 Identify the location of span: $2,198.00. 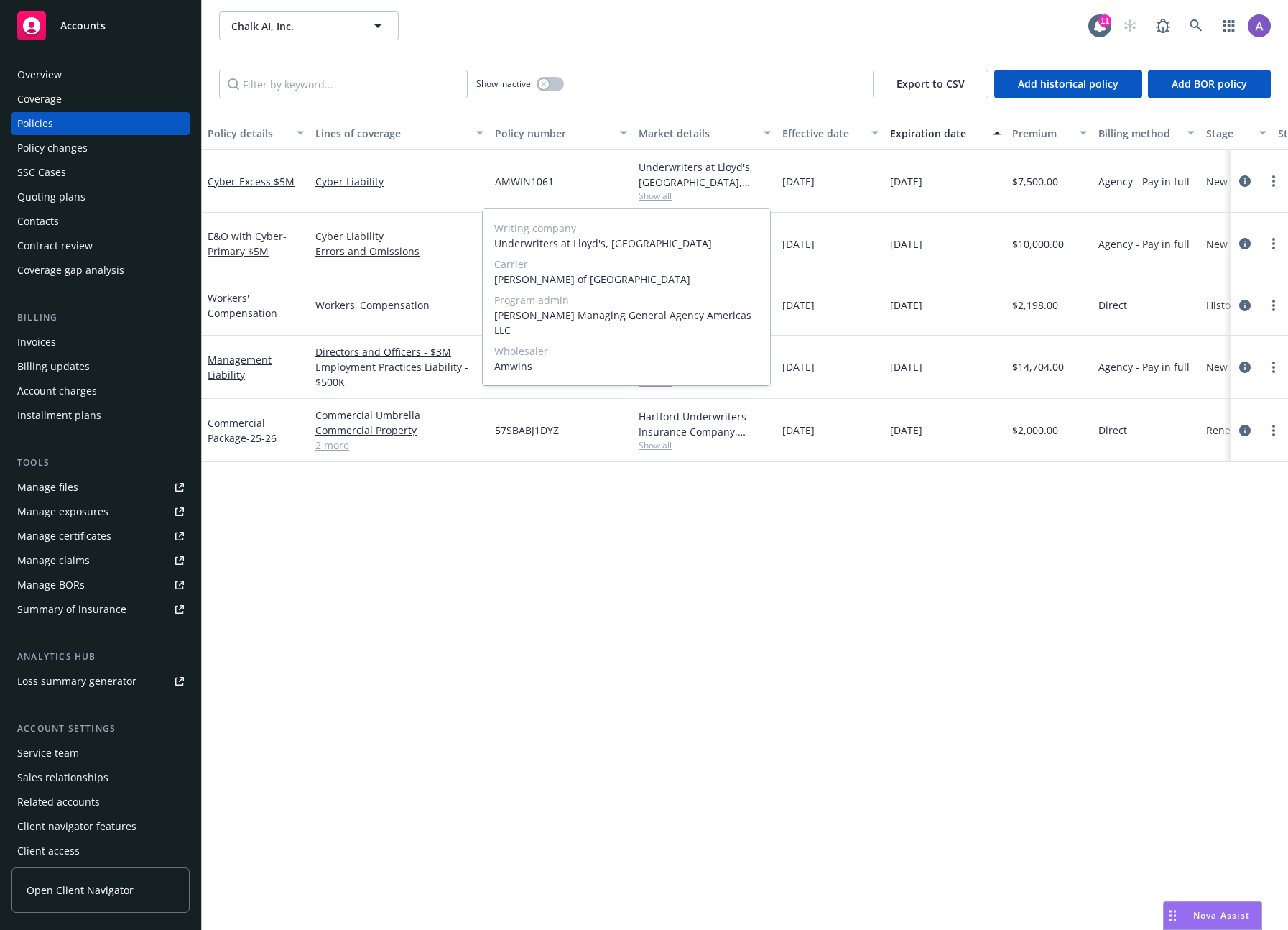
(1035, 305).